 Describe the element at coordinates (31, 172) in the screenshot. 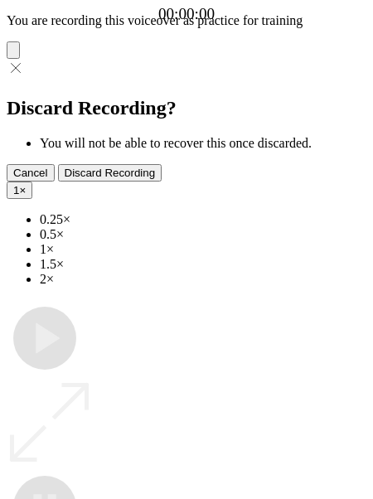

I see `button: Cancel` at that location.